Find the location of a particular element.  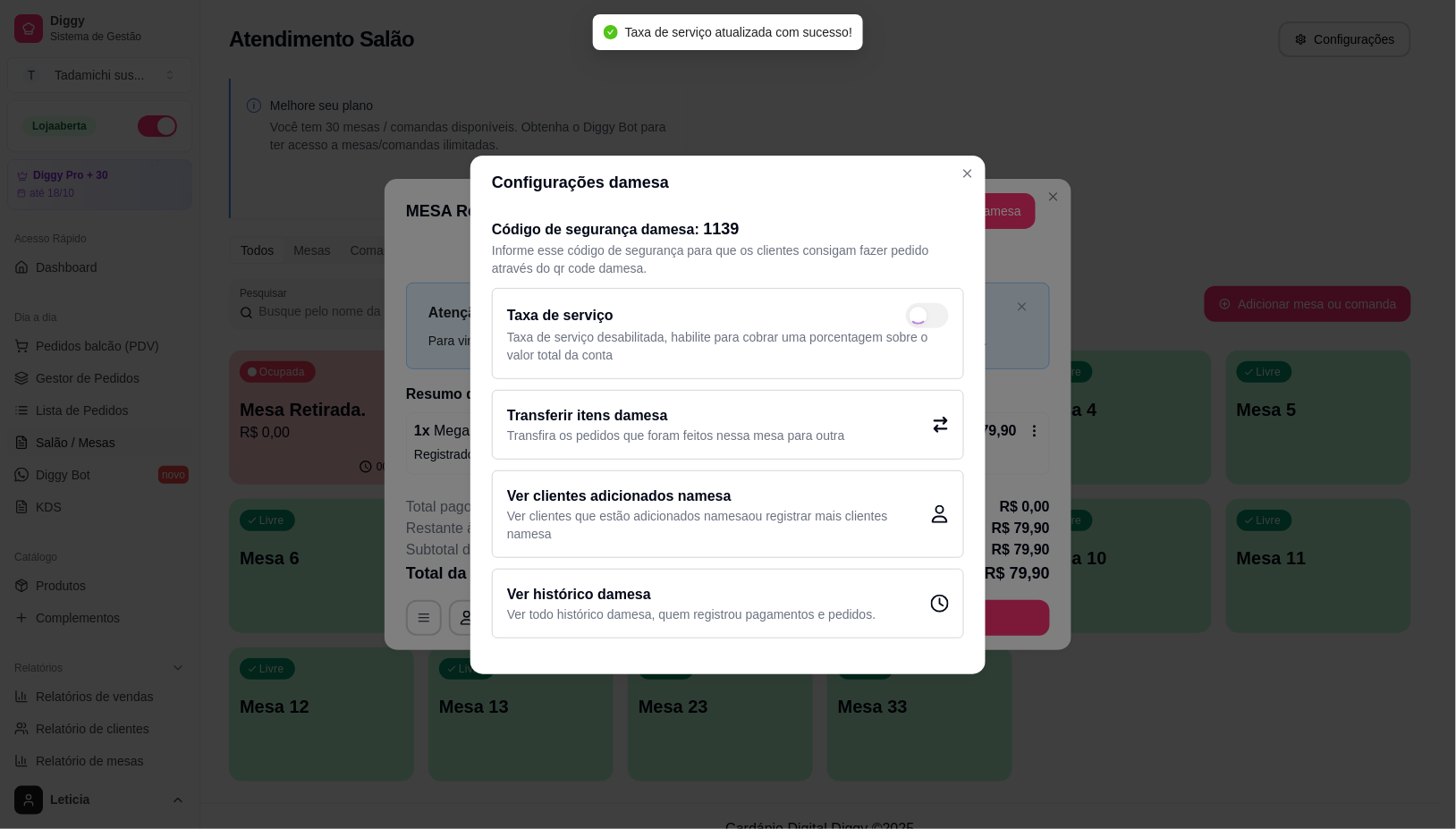

h2: Taxa de serviço is located at coordinates (560, 315).